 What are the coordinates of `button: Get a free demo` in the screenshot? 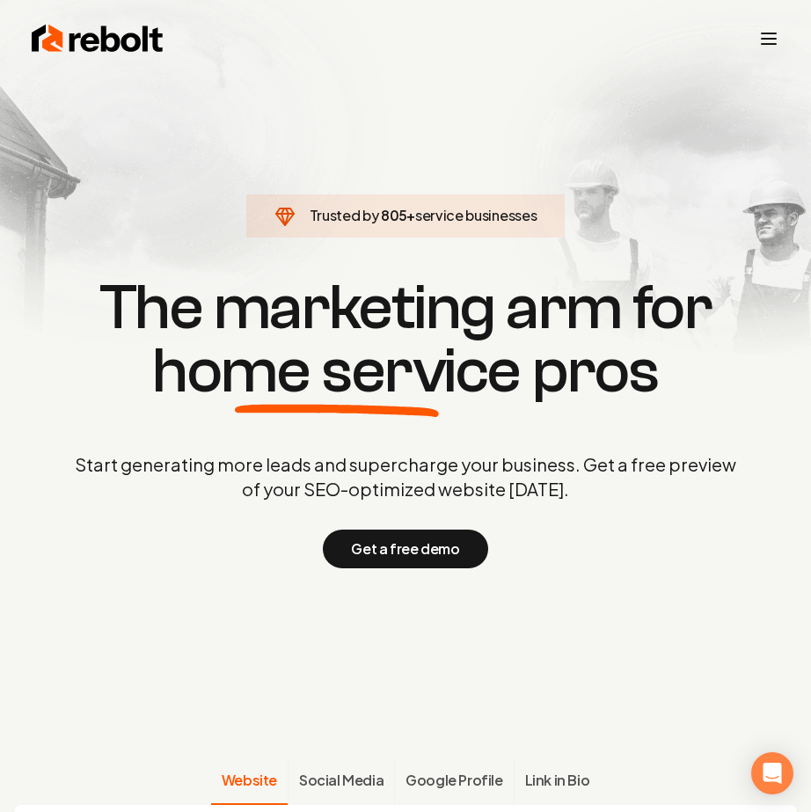 It's located at (405, 549).